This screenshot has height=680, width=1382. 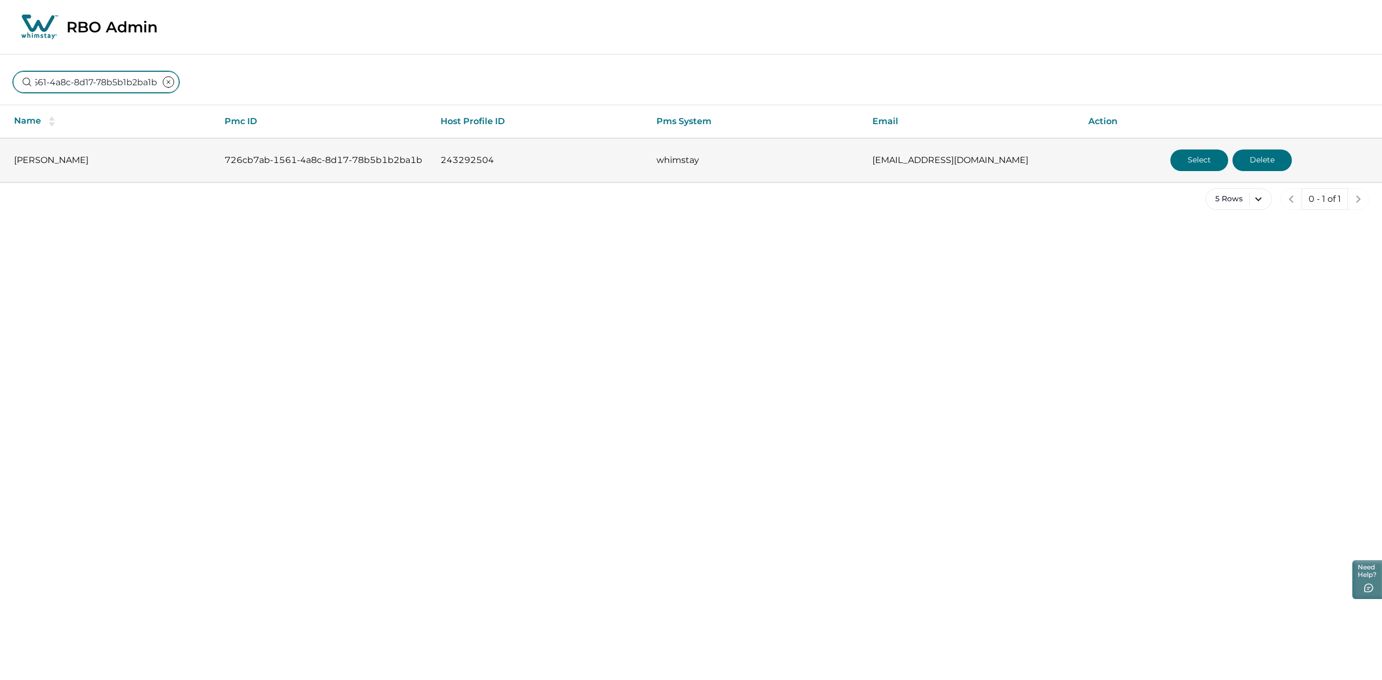 I want to click on p: RBO Admin, so click(x=112, y=27).